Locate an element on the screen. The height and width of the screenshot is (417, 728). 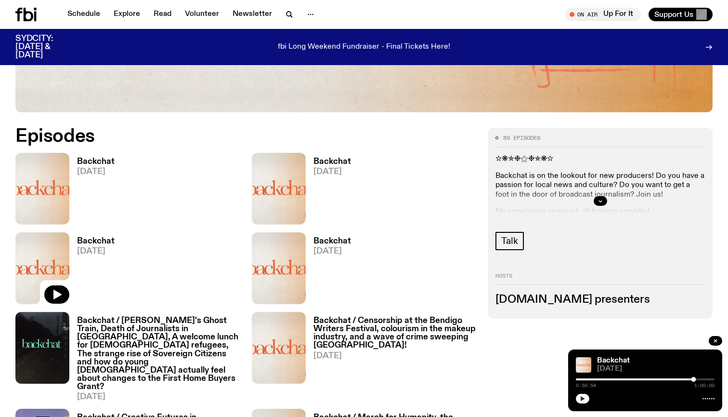
a: Backchat is located at coordinates (614, 360).